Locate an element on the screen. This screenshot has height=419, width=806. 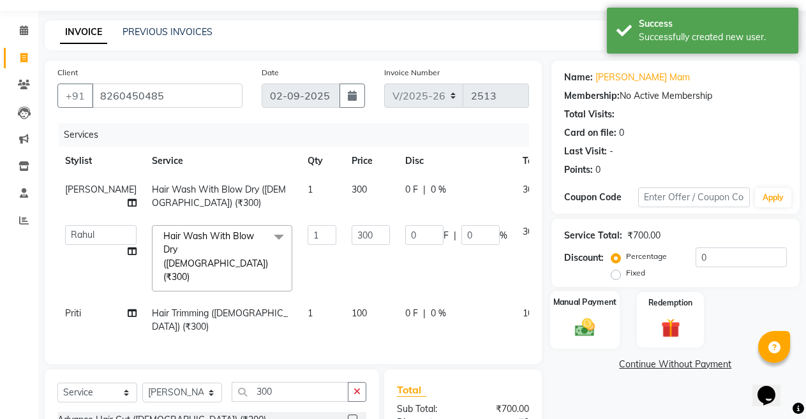
a: INVOICE is located at coordinates (84, 33).